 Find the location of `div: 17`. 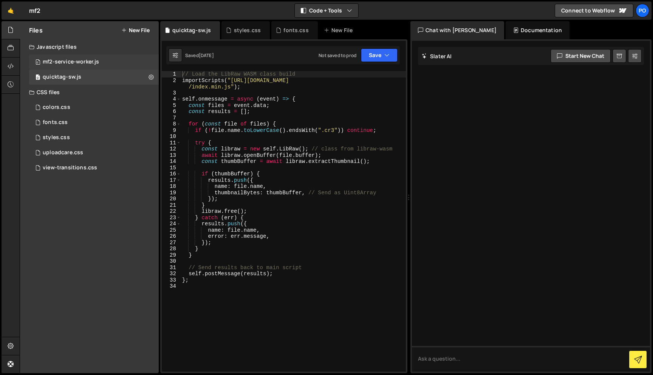

div: 17 is located at coordinates (171, 180).